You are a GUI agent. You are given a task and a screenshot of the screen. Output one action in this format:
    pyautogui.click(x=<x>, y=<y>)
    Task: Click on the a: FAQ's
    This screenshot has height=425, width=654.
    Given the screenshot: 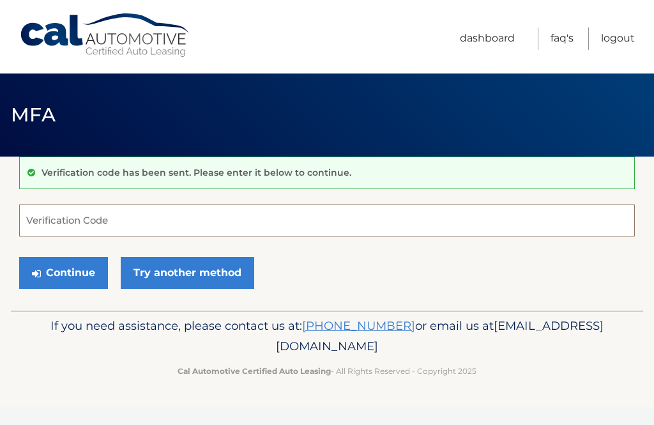 What is the action you would take?
    pyautogui.click(x=562, y=38)
    